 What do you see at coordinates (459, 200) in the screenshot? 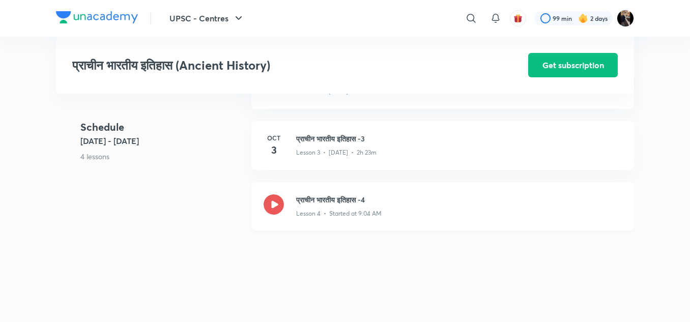
I see `h3: प्राचीन भारतीय इतिहास -4` at bounding box center [459, 200].